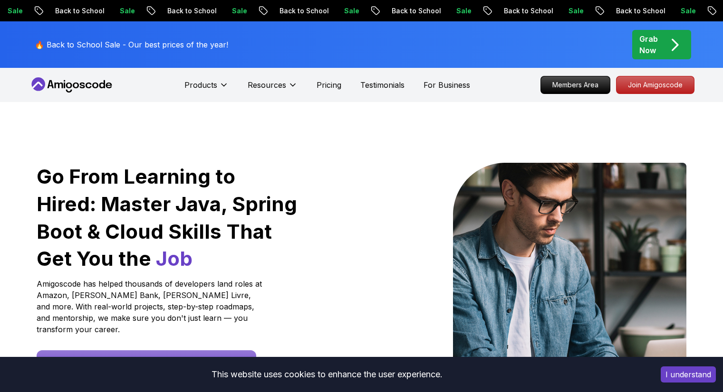  What do you see at coordinates (206, 89) in the screenshot?
I see `button: Products` at bounding box center [206, 89].